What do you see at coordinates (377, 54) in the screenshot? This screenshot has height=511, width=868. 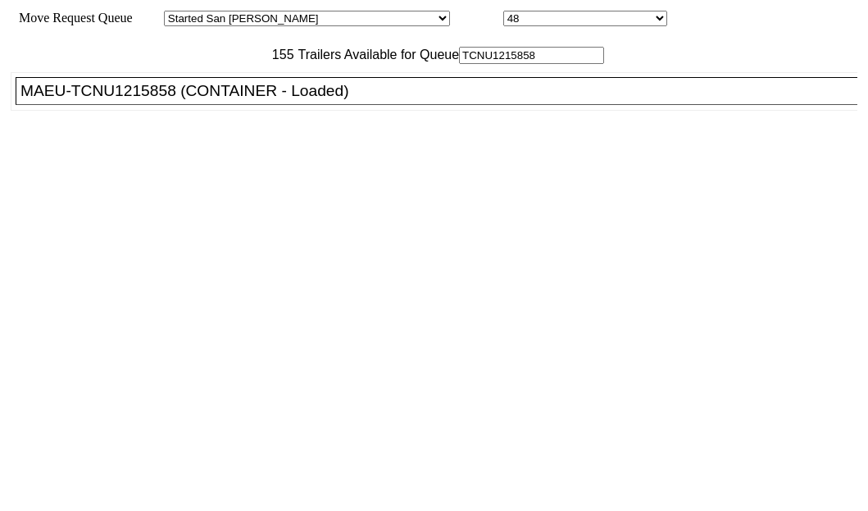 I see `span: Trailers Available for Queue` at bounding box center [377, 54].